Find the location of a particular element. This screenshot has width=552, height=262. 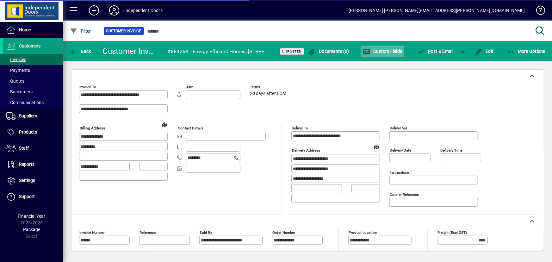

a: Staff is located at coordinates (33, 148).